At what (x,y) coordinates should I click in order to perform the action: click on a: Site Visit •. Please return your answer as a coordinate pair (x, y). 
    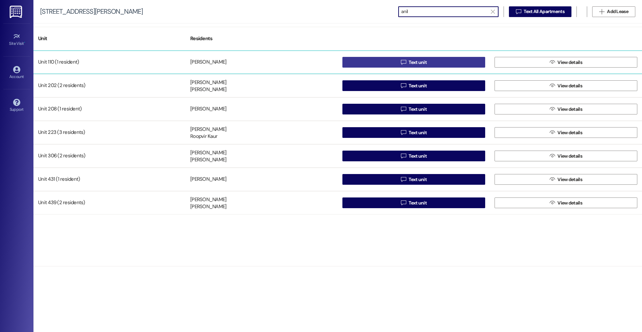
    Looking at the image, I should click on (17, 40).